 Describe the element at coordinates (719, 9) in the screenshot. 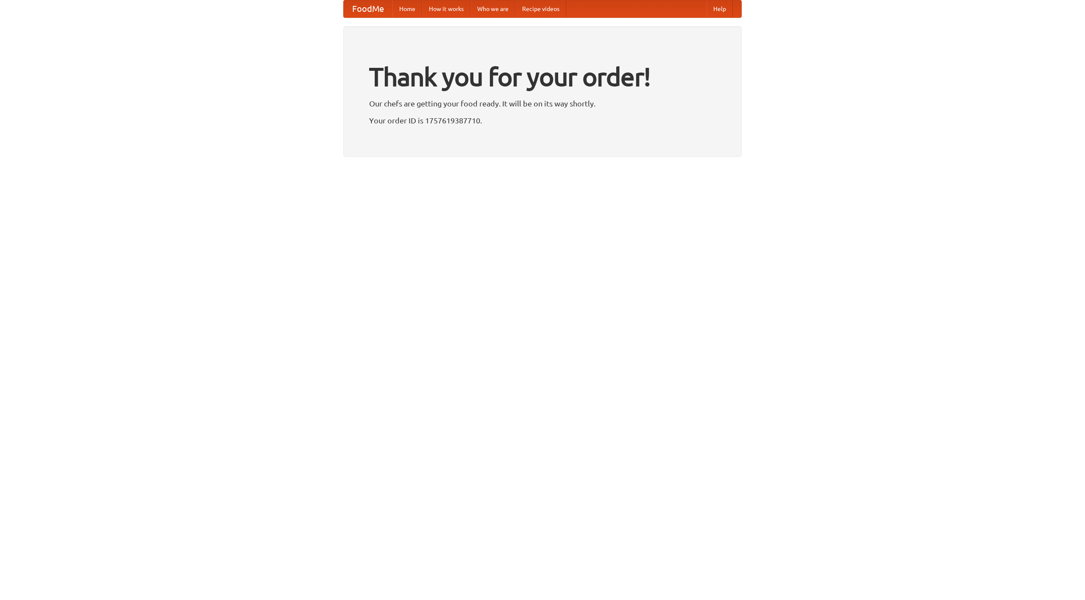

I see `a: Help` at that location.